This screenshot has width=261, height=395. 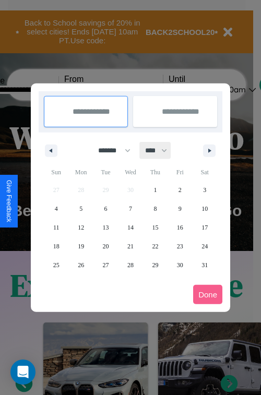 I want to click on span: 10, so click(x=204, y=208).